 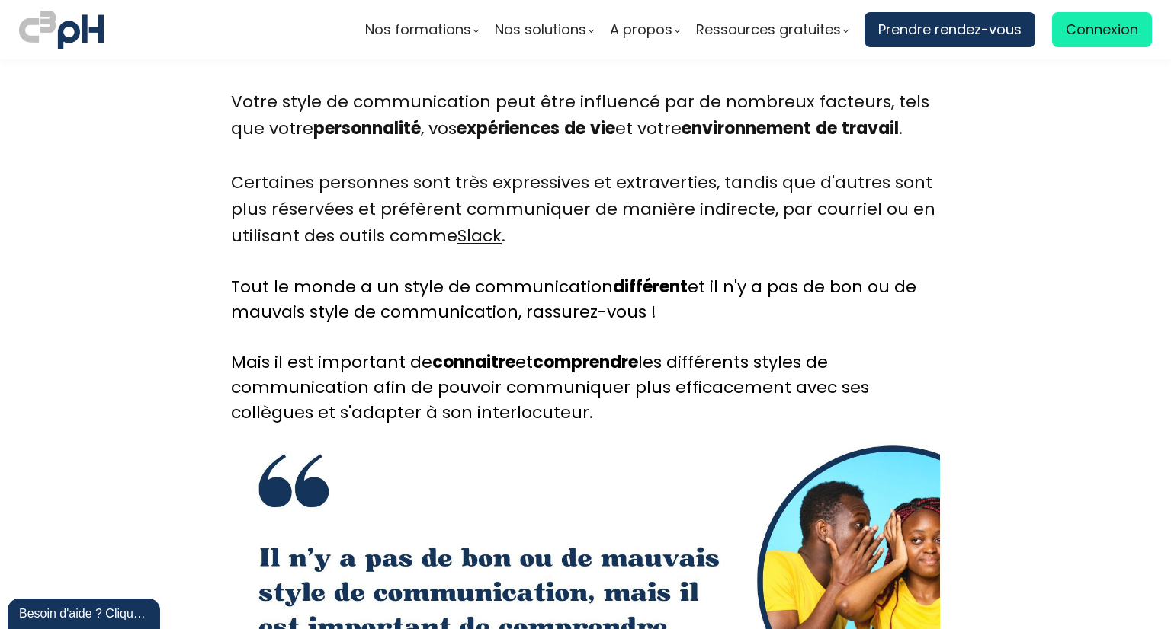 I want to click on a: Connexion, so click(x=1101, y=30).